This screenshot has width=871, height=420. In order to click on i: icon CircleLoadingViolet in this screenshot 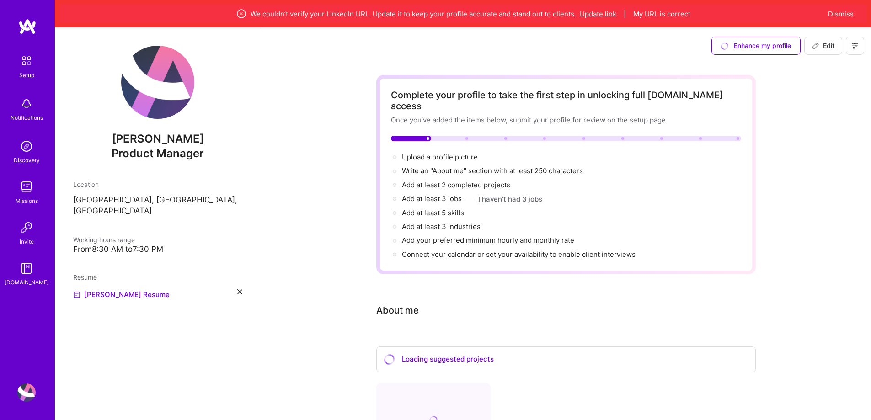, I will do `click(389, 360)`.